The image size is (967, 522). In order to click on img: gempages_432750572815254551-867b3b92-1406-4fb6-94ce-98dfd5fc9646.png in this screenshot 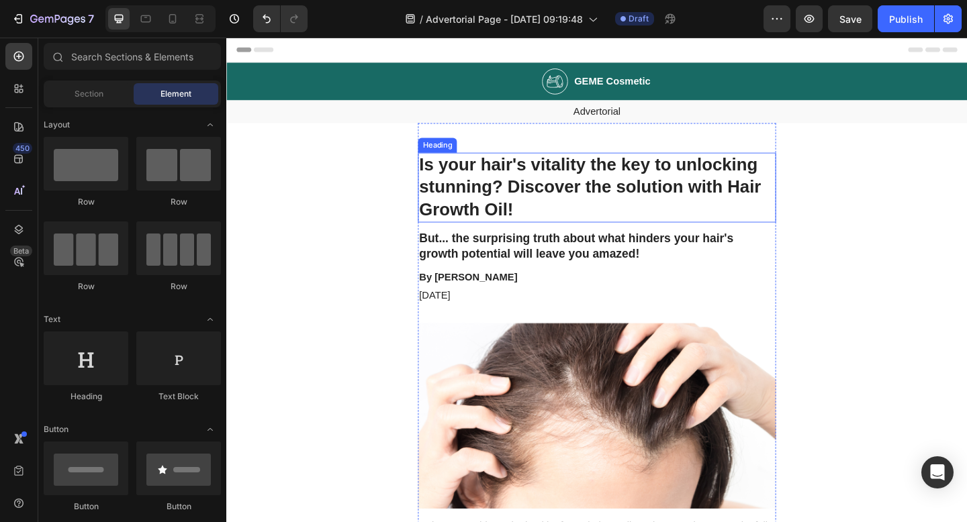, I will do `click(403, 411)`.